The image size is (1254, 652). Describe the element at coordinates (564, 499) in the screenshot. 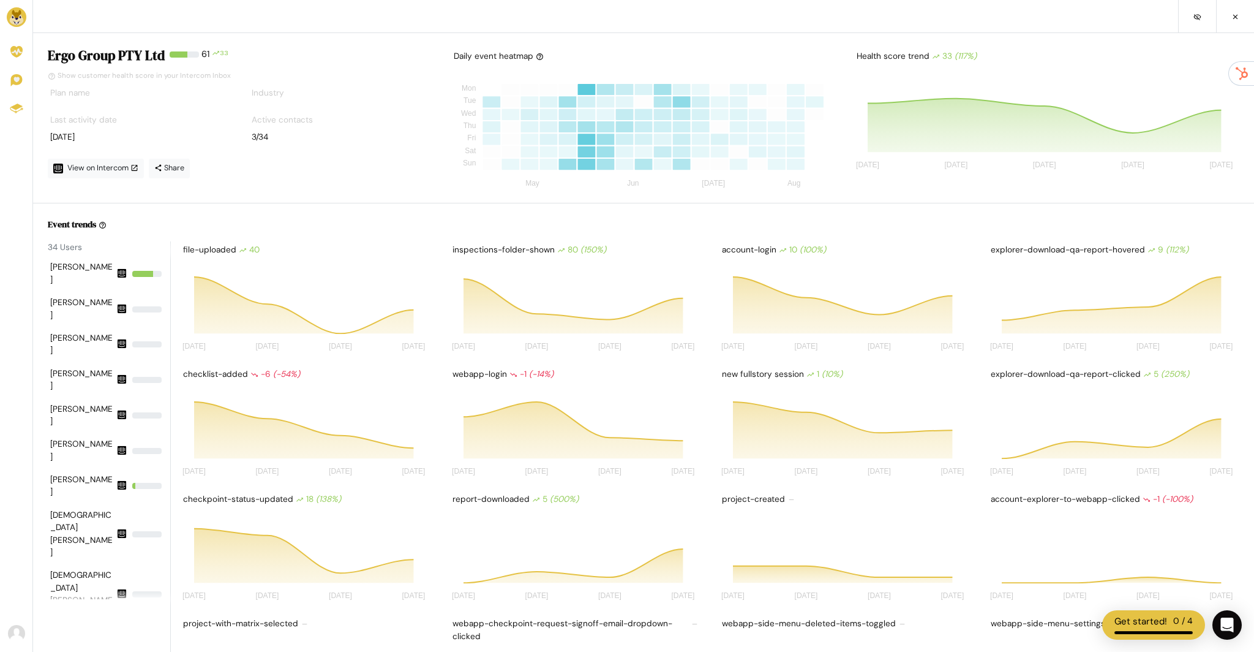

I see `i: (500%)` at that location.